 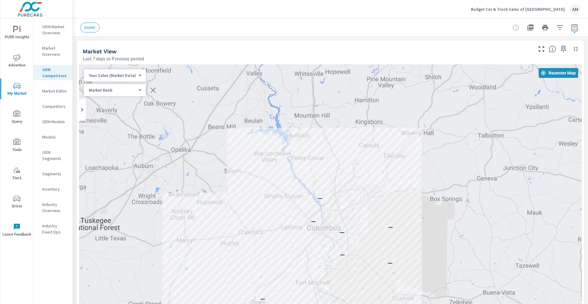 What do you see at coordinates (560, 28) in the screenshot?
I see `button: Apply Filters` at bounding box center [560, 28].